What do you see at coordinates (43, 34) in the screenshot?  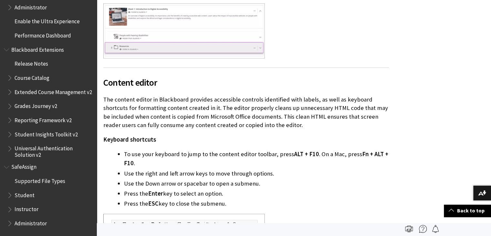 I see `span: Performance Dashboard` at bounding box center [43, 34].